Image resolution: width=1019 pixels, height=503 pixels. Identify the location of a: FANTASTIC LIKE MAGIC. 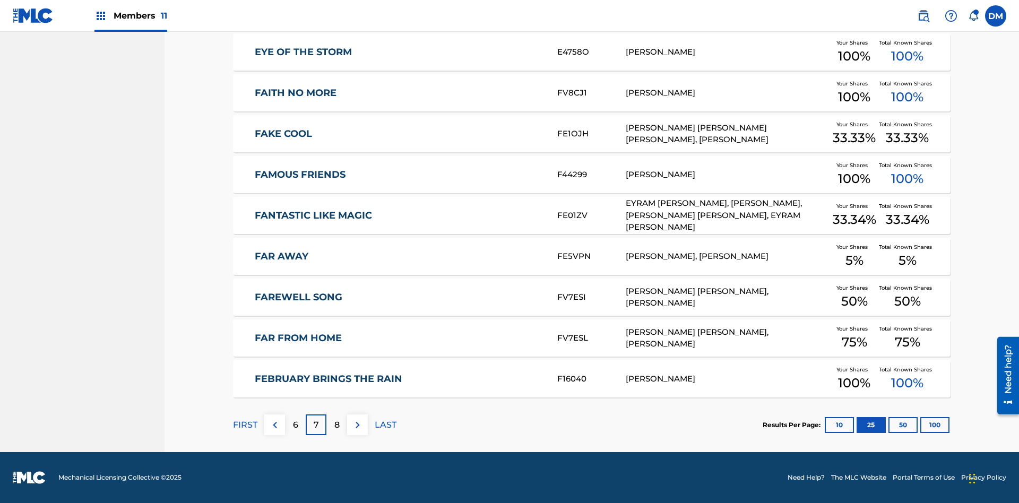
(399, 215).